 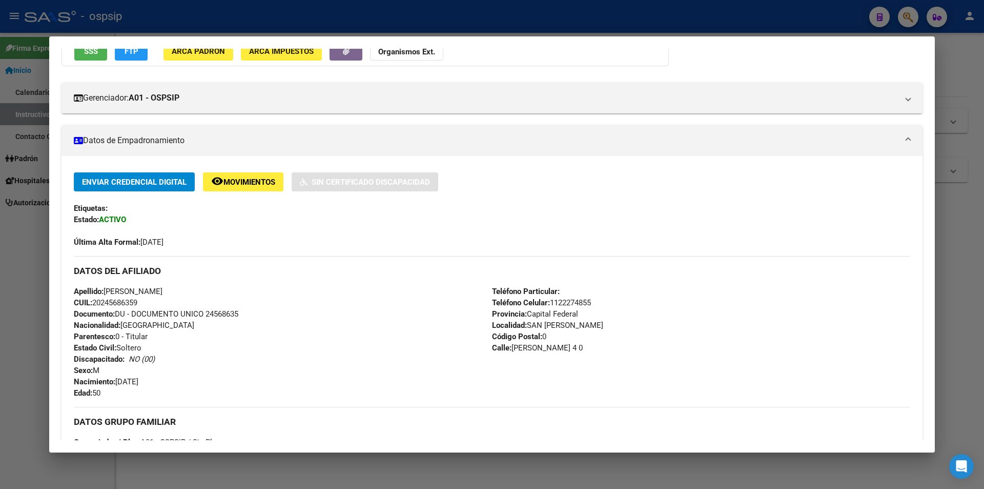 I want to click on strong: Localidad:, so click(x=510, y=325).